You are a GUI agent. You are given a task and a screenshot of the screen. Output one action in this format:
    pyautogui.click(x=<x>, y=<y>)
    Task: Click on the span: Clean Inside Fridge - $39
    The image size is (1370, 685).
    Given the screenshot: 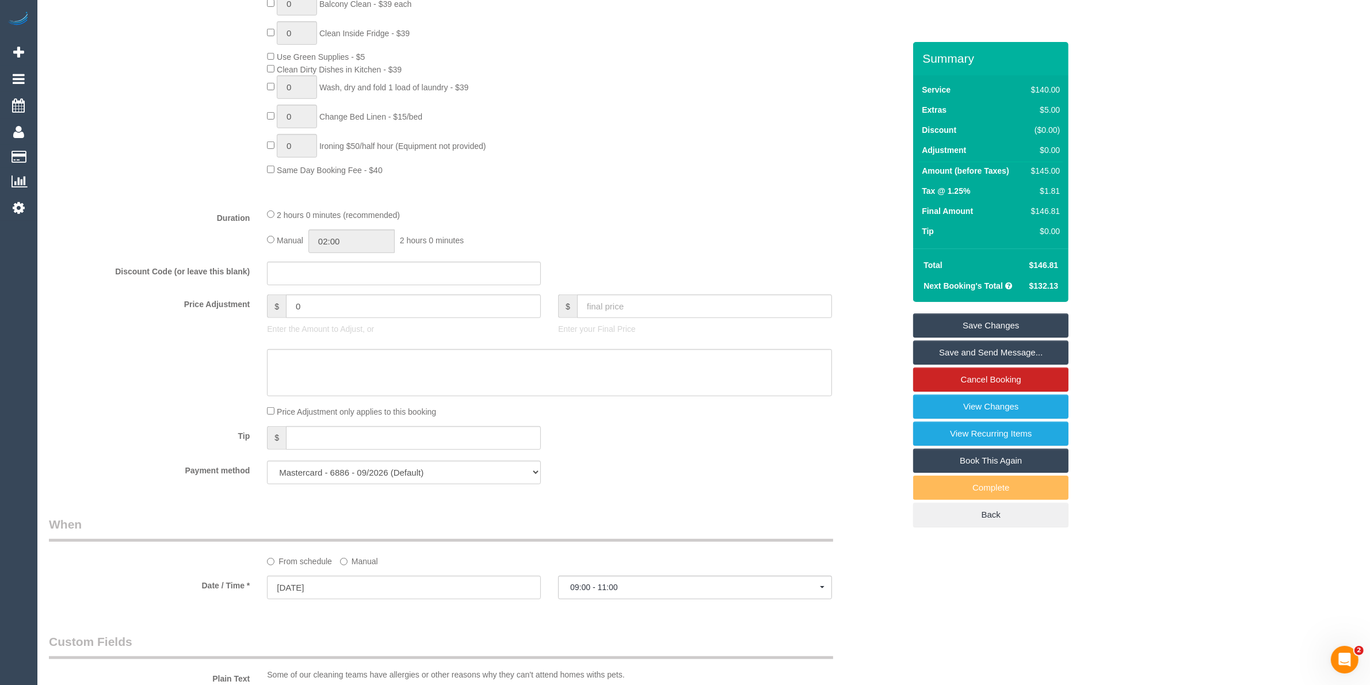 What is the action you would take?
    pyautogui.click(x=364, y=33)
    